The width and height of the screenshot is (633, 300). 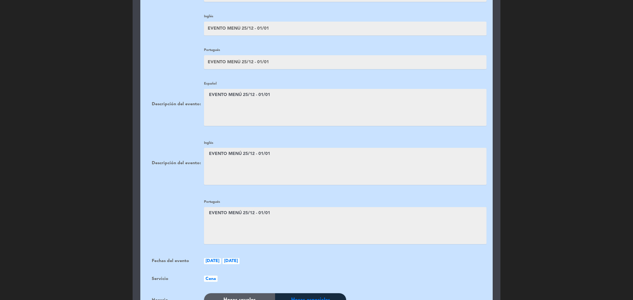 What do you see at coordinates (210, 84) in the screenshot?
I see `label: Español` at bounding box center [210, 84].